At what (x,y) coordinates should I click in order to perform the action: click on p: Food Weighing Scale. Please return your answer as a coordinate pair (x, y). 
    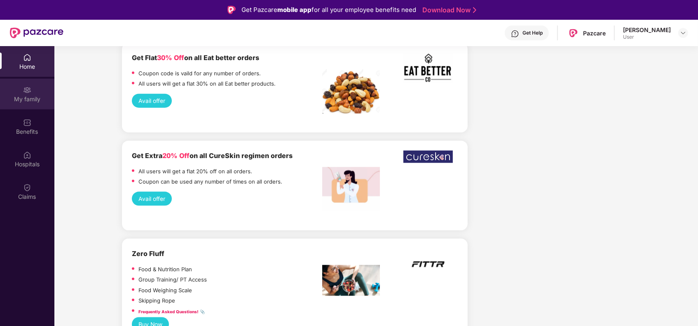
    Looking at the image, I should click on (165, 290).